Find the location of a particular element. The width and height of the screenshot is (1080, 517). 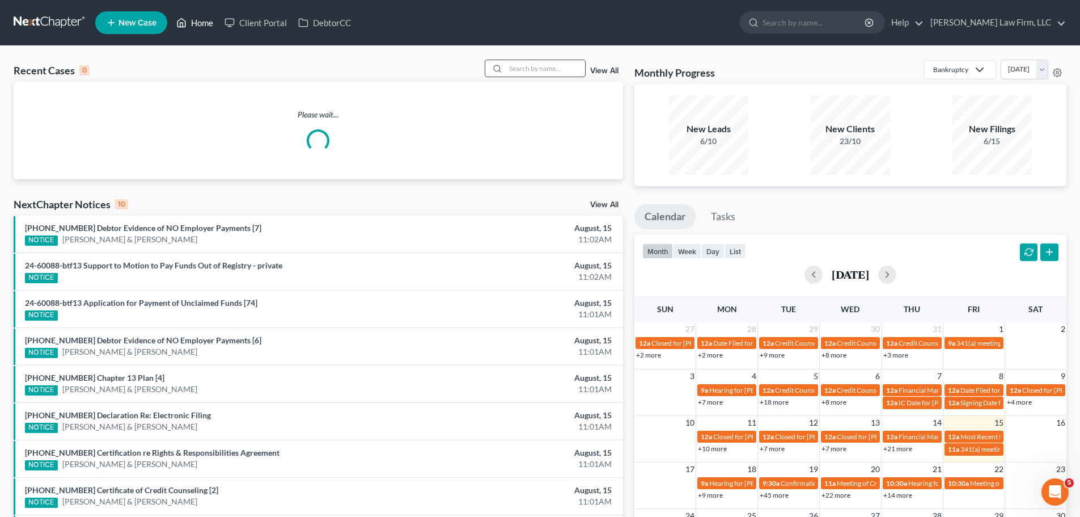

a: 24-60088-btf13 Support to Motion to Pay Funds Out of Registry - private is located at coordinates (154, 265).